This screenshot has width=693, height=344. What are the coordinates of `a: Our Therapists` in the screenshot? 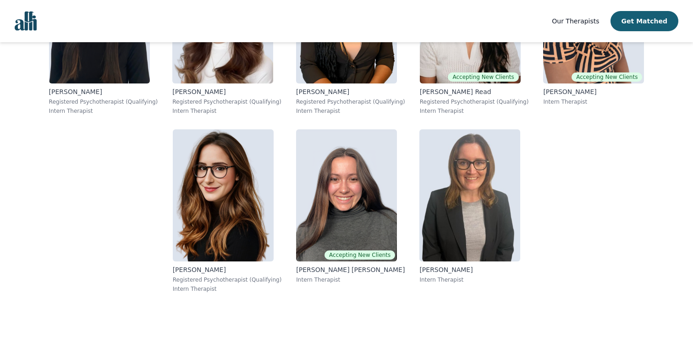 It's located at (575, 21).